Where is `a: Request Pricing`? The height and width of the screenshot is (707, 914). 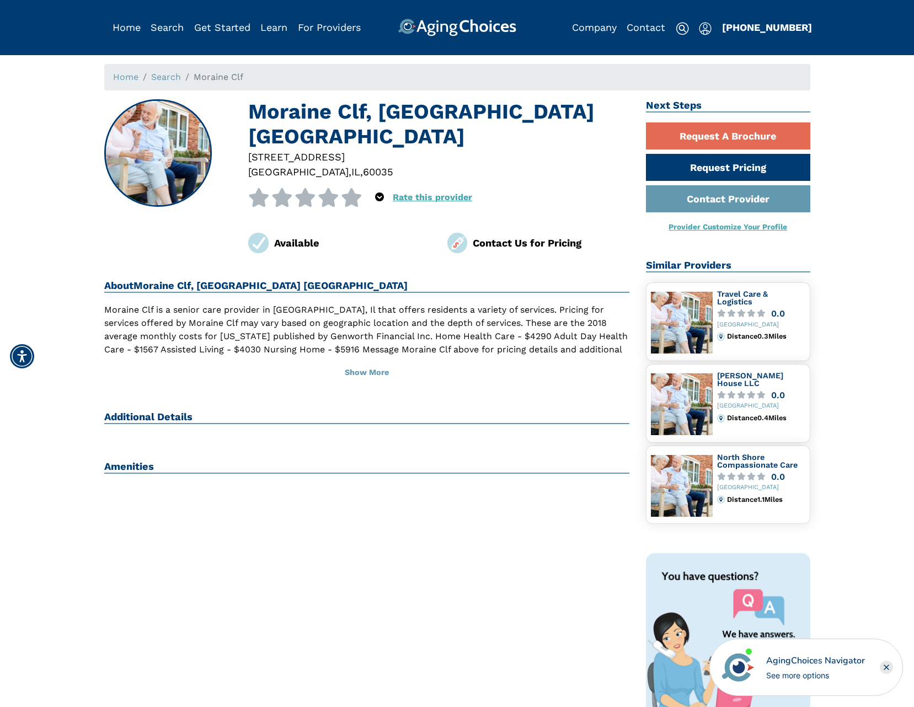 a: Request Pricing is located at coordinates (728, 167).